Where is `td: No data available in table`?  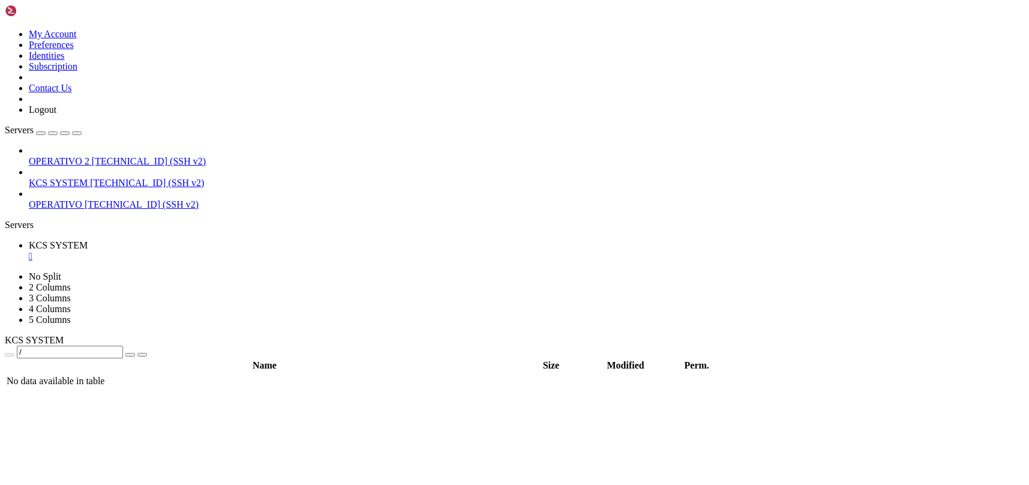
td: No data available in table is located at coordinates (353, 381).